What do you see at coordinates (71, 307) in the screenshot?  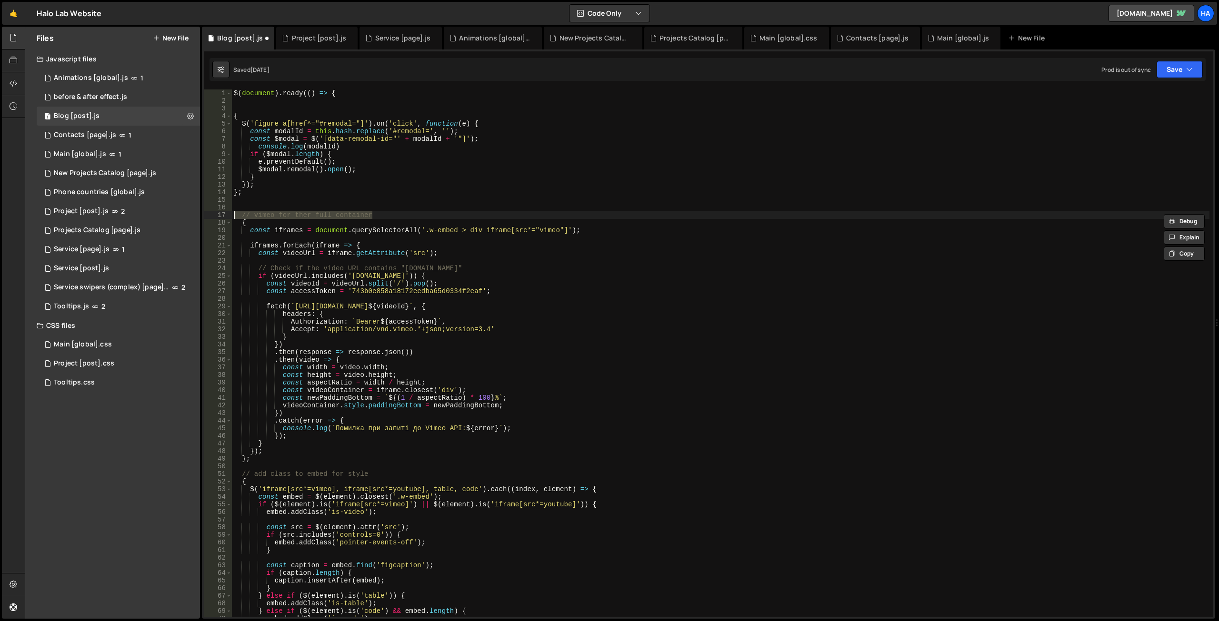 I see `div: Tooltips.js` at bounding box center [71, 307].